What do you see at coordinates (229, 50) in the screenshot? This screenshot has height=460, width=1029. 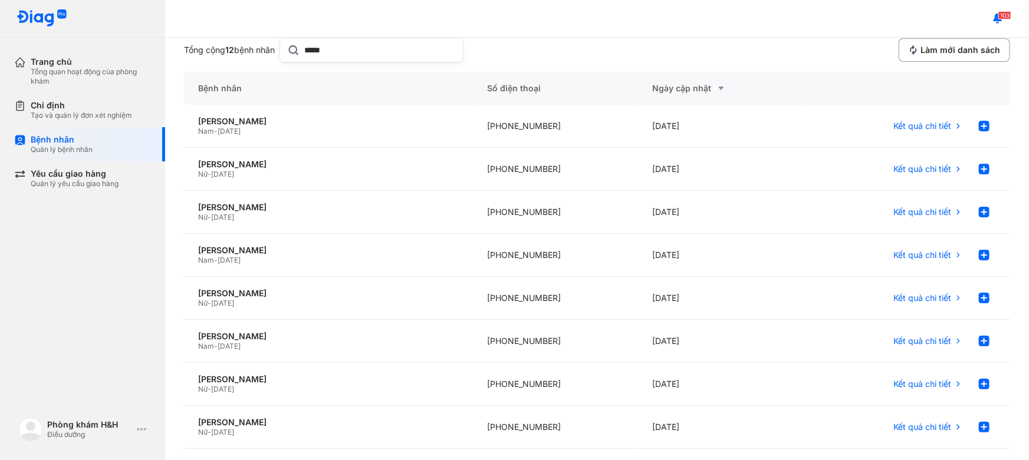 I see `div: Tổng cộng bệnh nhân` at bounding box center [229, 50].